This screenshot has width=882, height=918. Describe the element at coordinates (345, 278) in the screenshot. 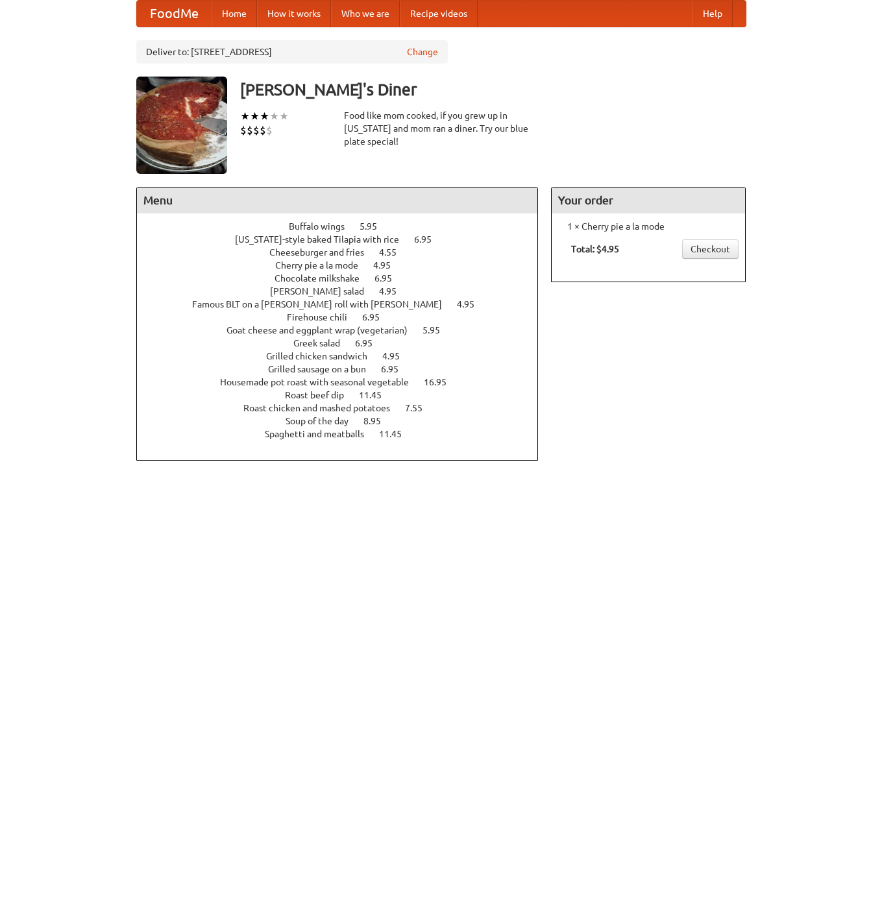

I see `a: Chocolate milkshake 6.95` at that location.